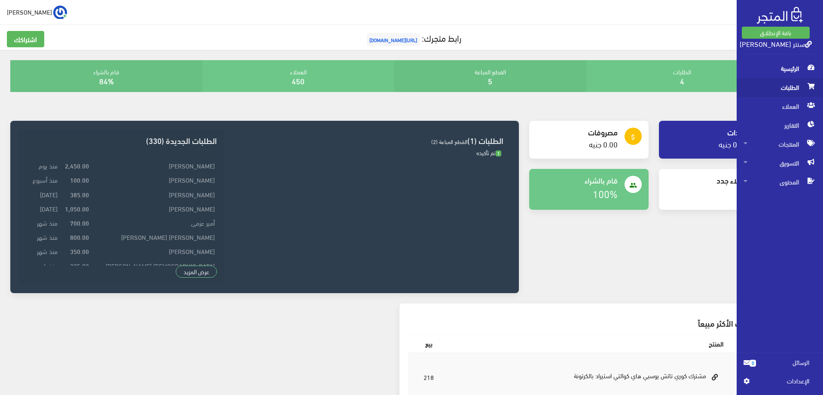 Image resolution: width=823 pixels, height=395 pixels. Describe the element at coordinates (780, 144) in the screenshot. I see `a: المنتجات` at that location.